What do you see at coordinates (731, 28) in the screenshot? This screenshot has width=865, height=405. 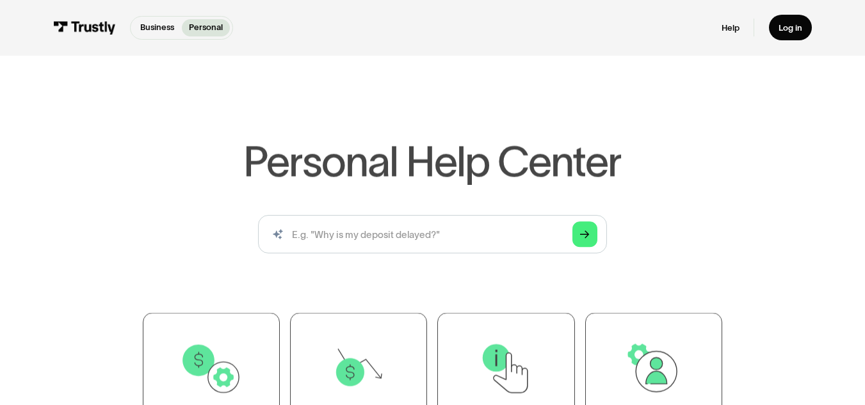 I see `a: Help` at bounding box center [731, 28].